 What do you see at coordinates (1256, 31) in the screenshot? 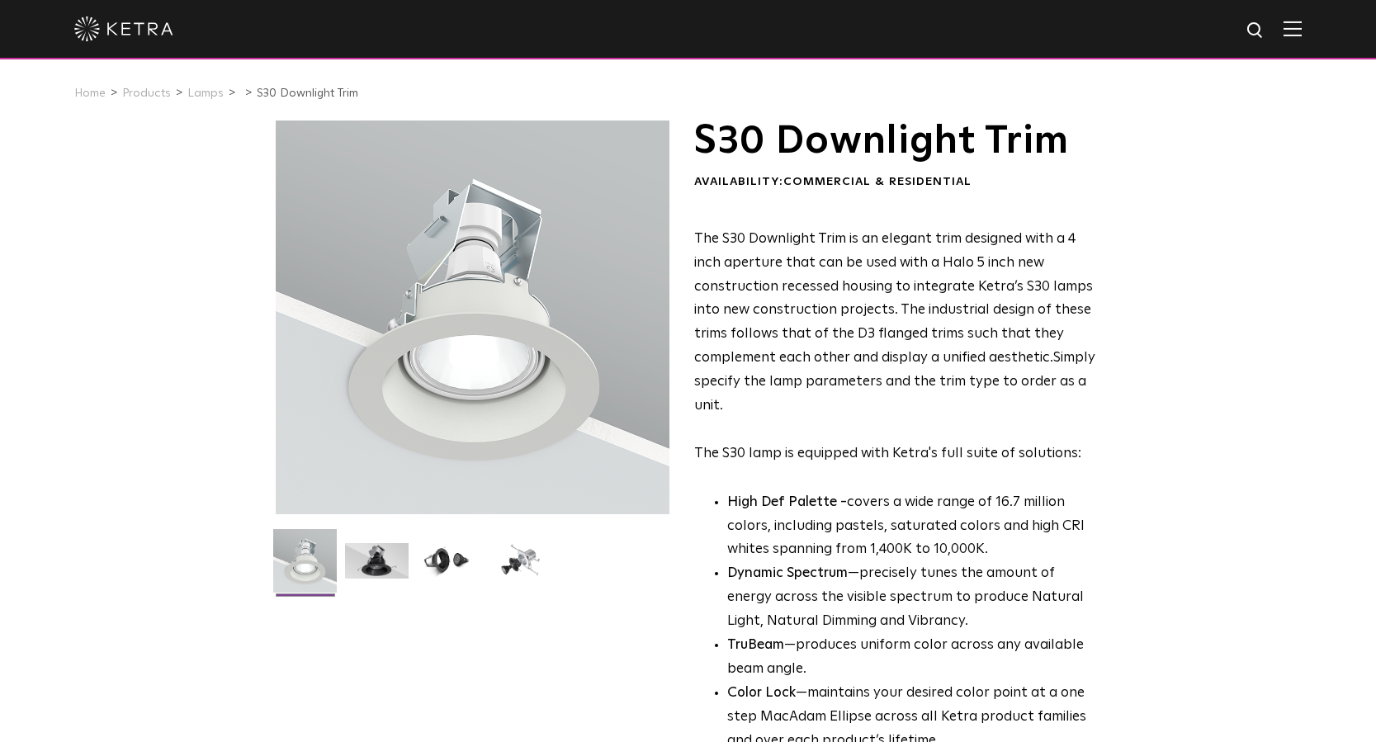
I see `img: search icon` at bounding box center [1256, 31].